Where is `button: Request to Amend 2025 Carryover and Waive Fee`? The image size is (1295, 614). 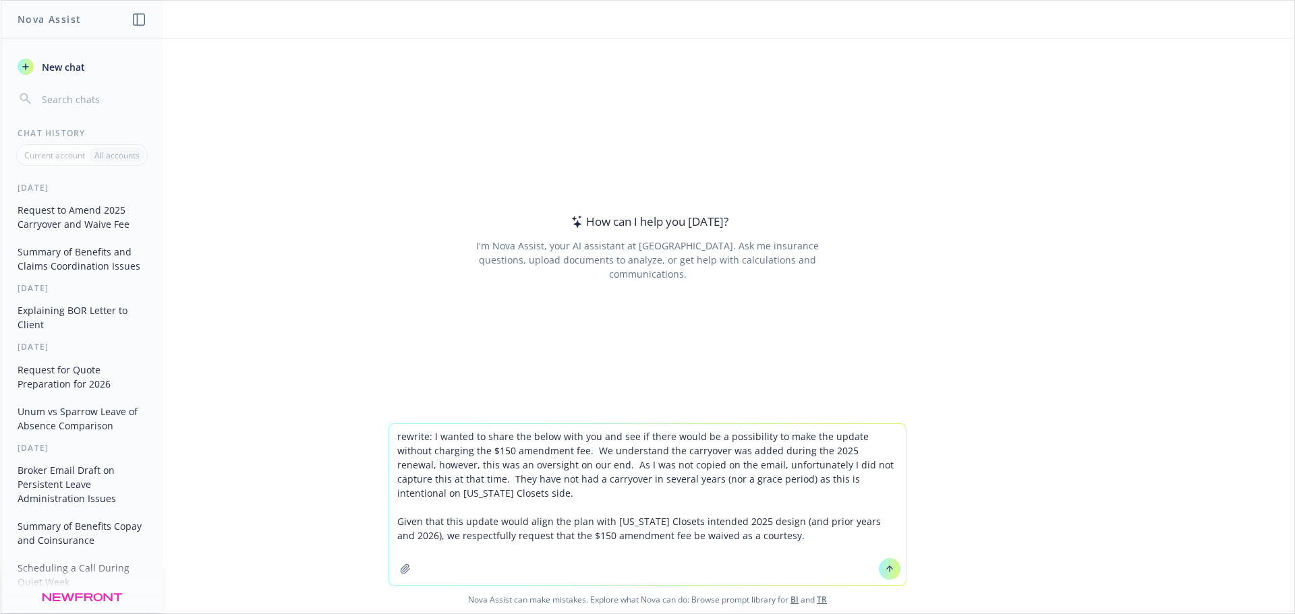 button: Request to Amend 2025 Carryover and Waive Fee is located at coordinates (82, 217).